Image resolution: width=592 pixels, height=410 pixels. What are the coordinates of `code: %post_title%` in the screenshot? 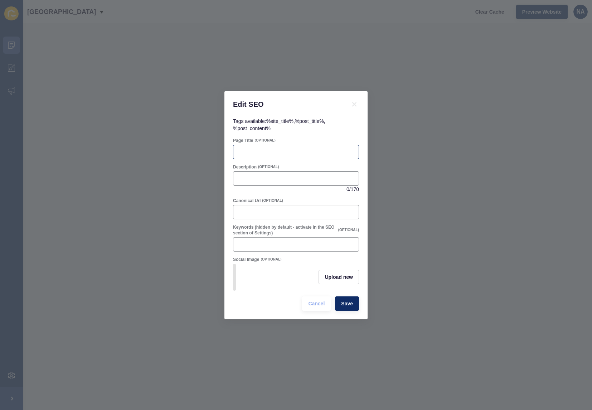 It's located at (309, 121).